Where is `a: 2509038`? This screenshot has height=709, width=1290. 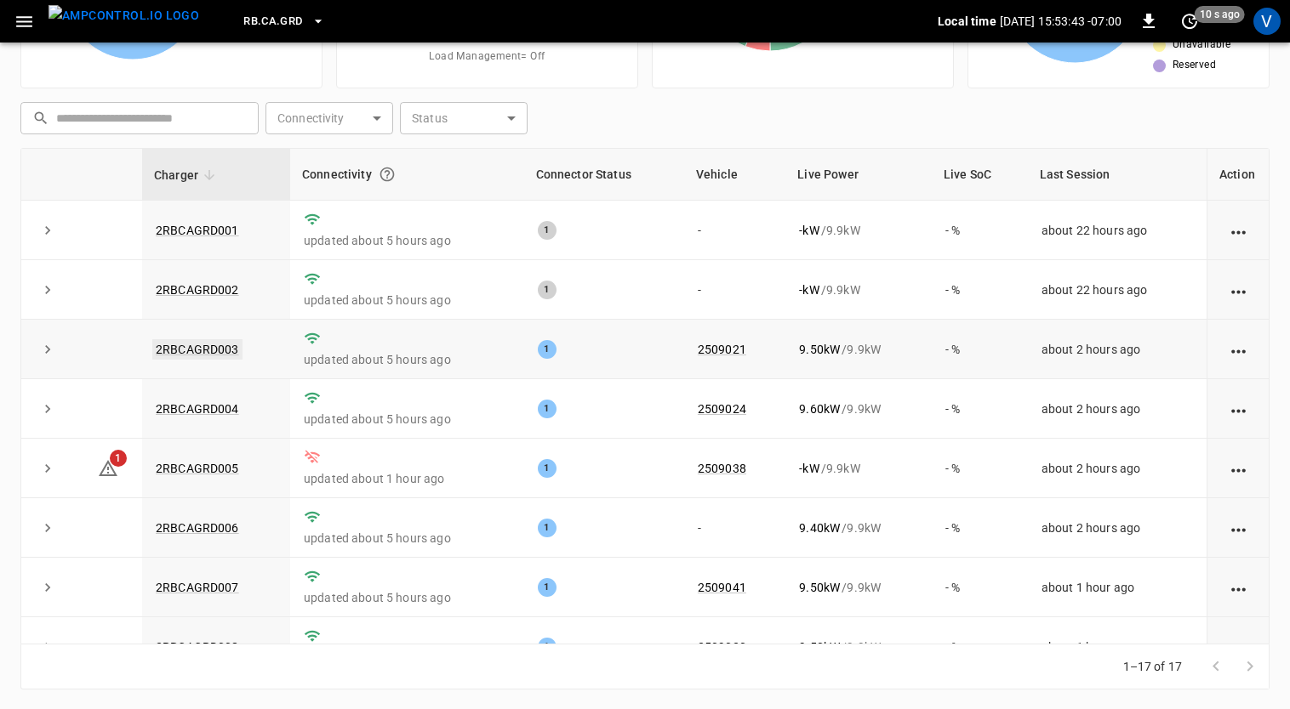
a: 2509038 is located at coordinates (721, 469).